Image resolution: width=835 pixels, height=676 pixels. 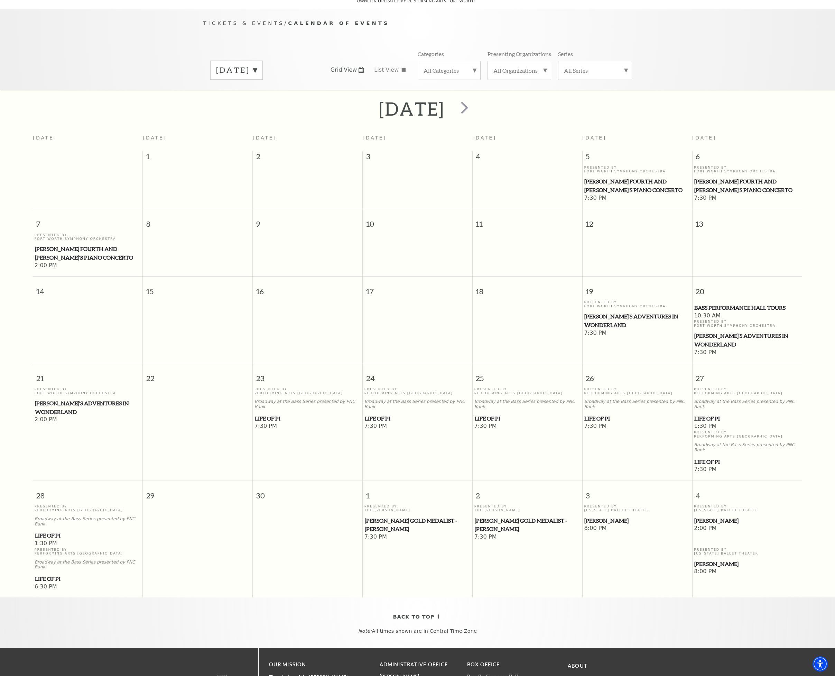 What do you see at coordinates (748, 316) in the screenshot?
I see `span: 10:30 AM` at bounding box center [748, 316].